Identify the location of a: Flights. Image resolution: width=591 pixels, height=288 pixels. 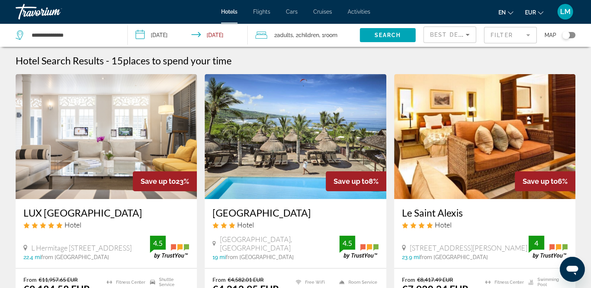
(262, 12).